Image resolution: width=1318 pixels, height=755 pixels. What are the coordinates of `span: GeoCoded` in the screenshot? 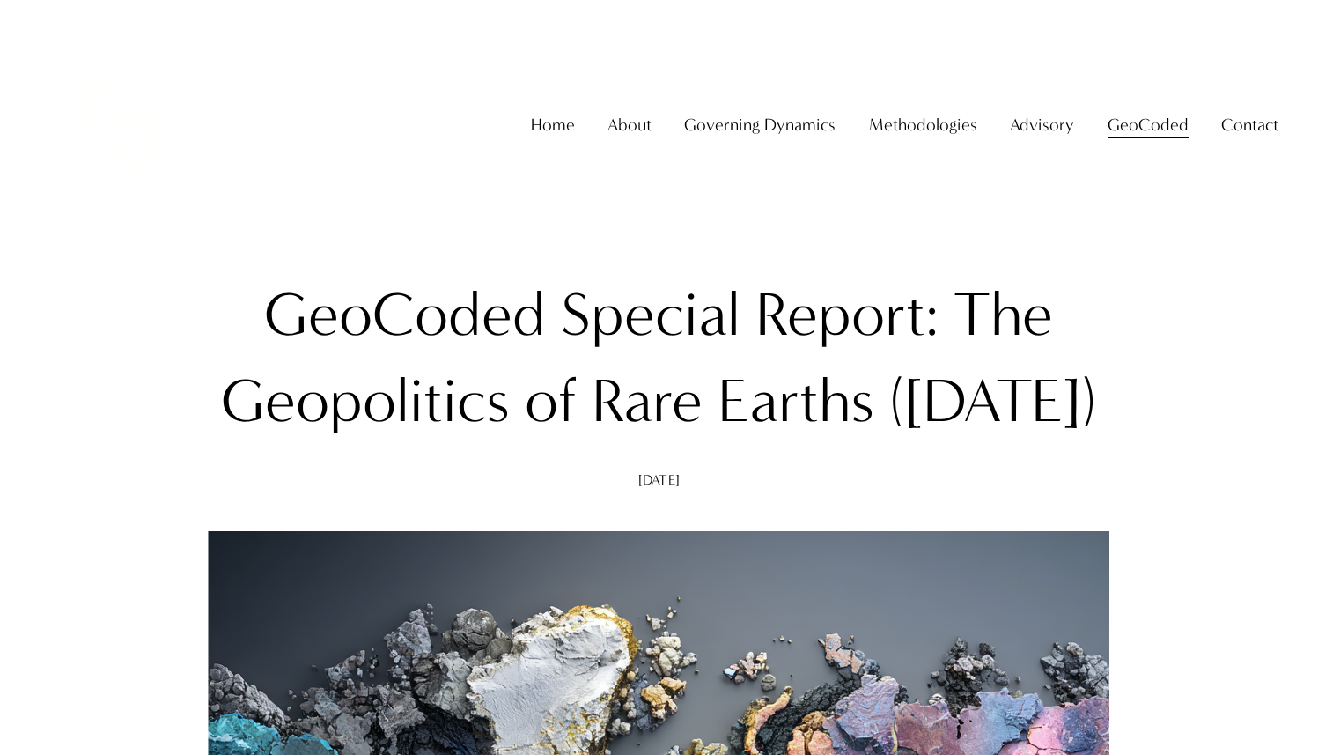 It's located at (1148, 124).